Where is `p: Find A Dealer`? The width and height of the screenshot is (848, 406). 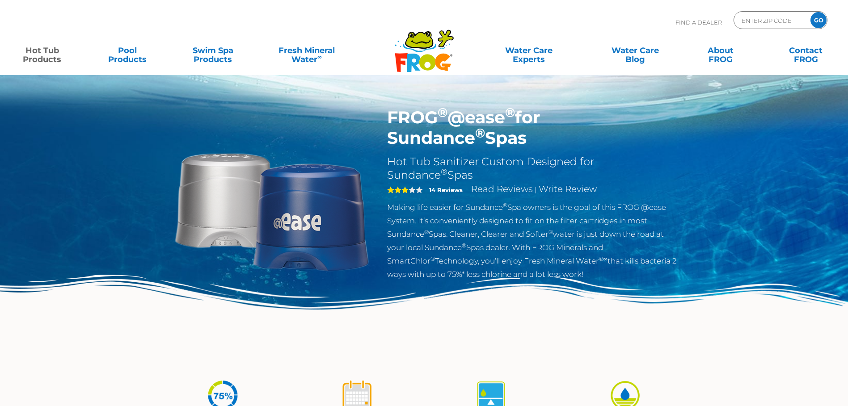 p: Find A Dealer is located at coordinates (699, 22).